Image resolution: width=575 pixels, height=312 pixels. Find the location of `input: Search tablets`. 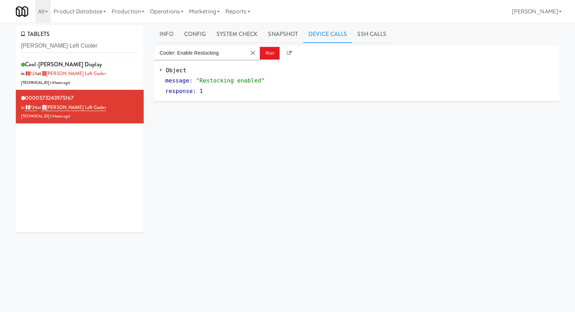

input: Search tablets is located at coordinates (80, 46).